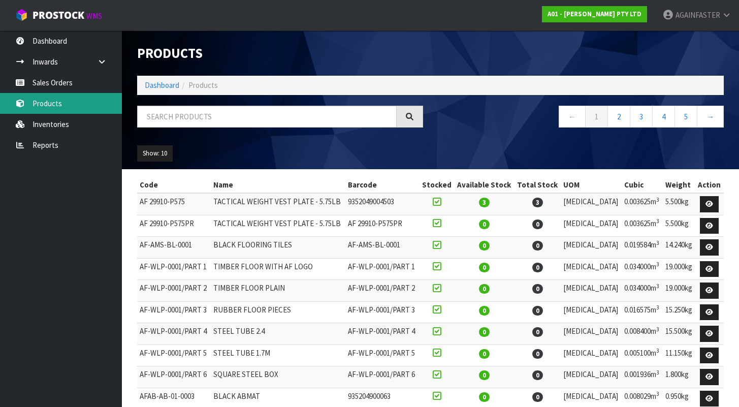  Describe the element at coordinates (538, 185) in the screenshot. I see `th: Total Stock` at that location.